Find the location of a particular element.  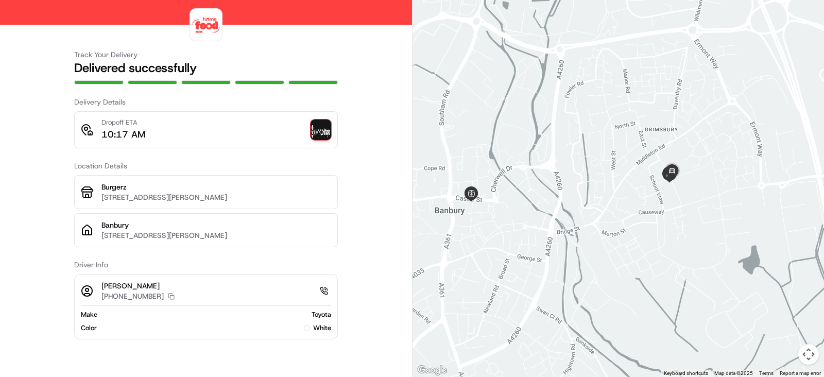

h3: Driver Info is located at coordinates (206, 265).